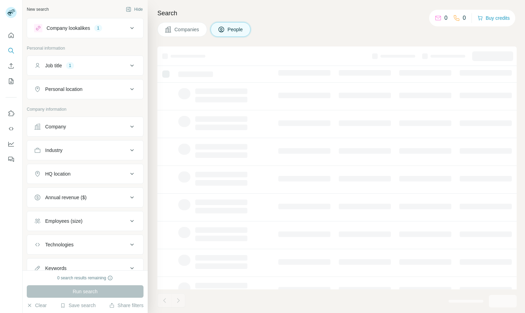 The width and height of the screenshot is (525, 313). I want to click on button: Clear, so click(36, 306).